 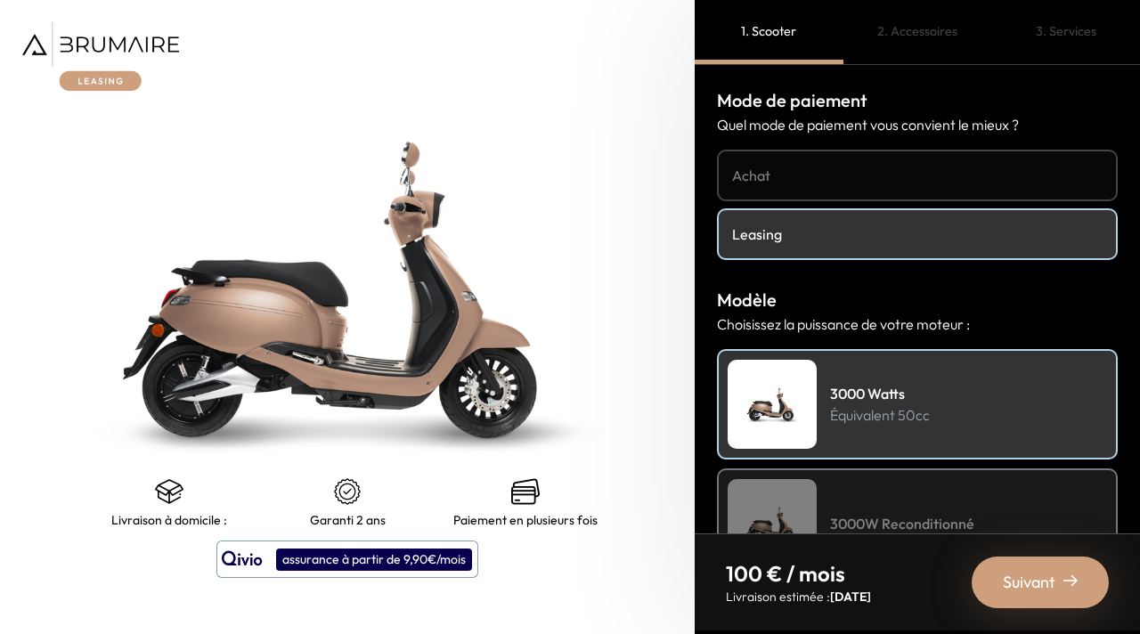 What do you see at coordinates (525, 491) in the screenshot?
I see `img: credit-cards.png` at bounding box center [525, 491].